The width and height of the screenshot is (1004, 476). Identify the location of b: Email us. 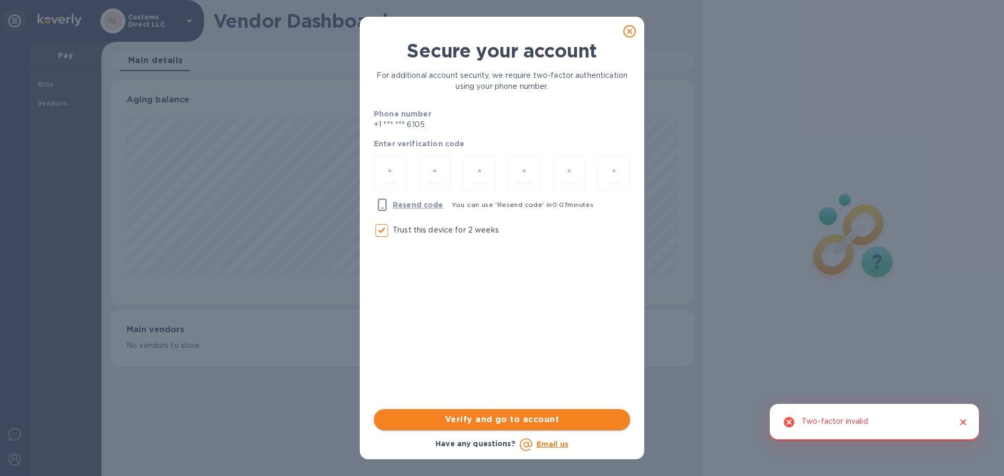
(552, 445).